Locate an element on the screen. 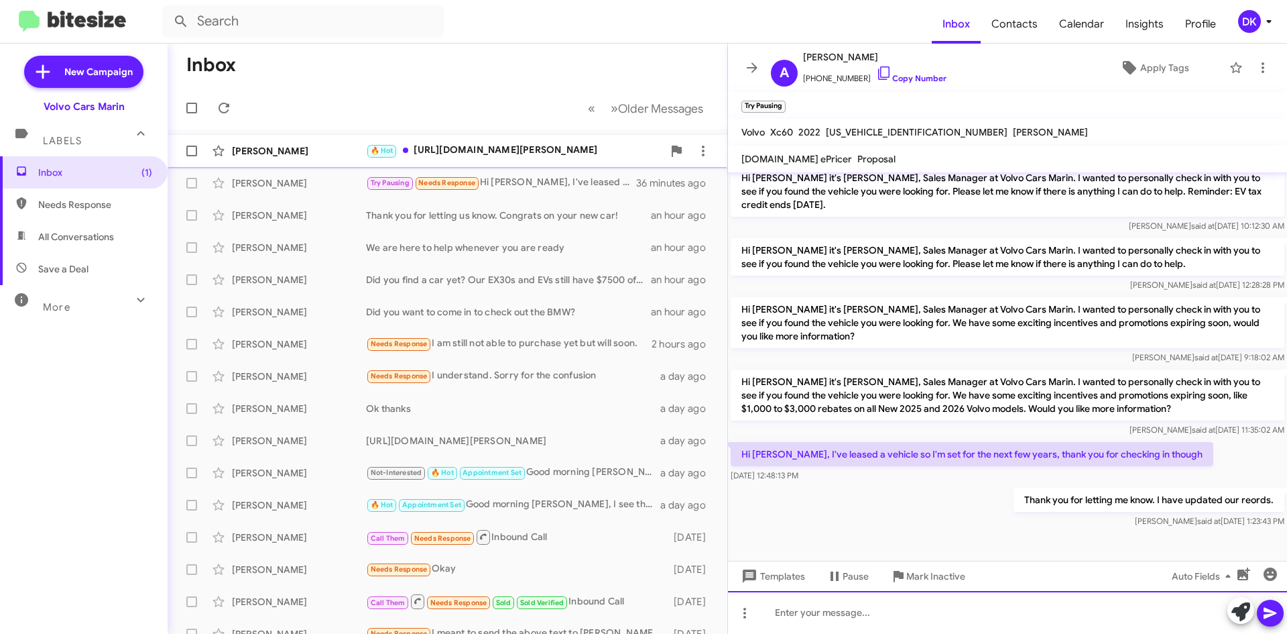  span: Pause is located at coordinates (856, 576).